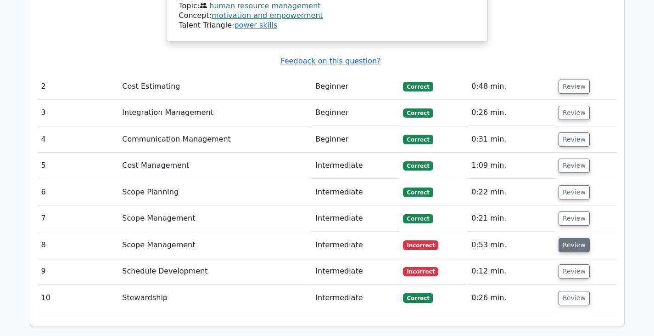  I want to click on td: 0:21 min., so click(511, 218).